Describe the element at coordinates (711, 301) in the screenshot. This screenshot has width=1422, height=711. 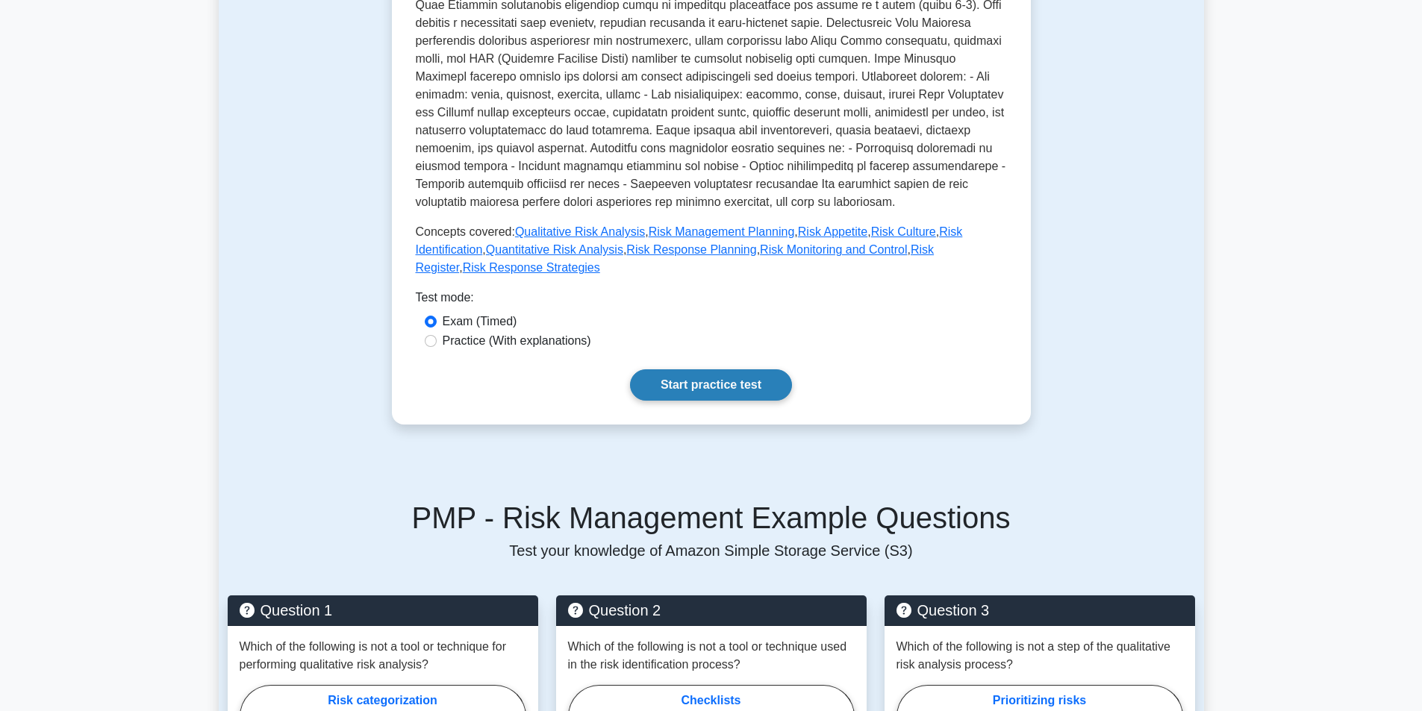
I see `div: Test mode:` at that location.